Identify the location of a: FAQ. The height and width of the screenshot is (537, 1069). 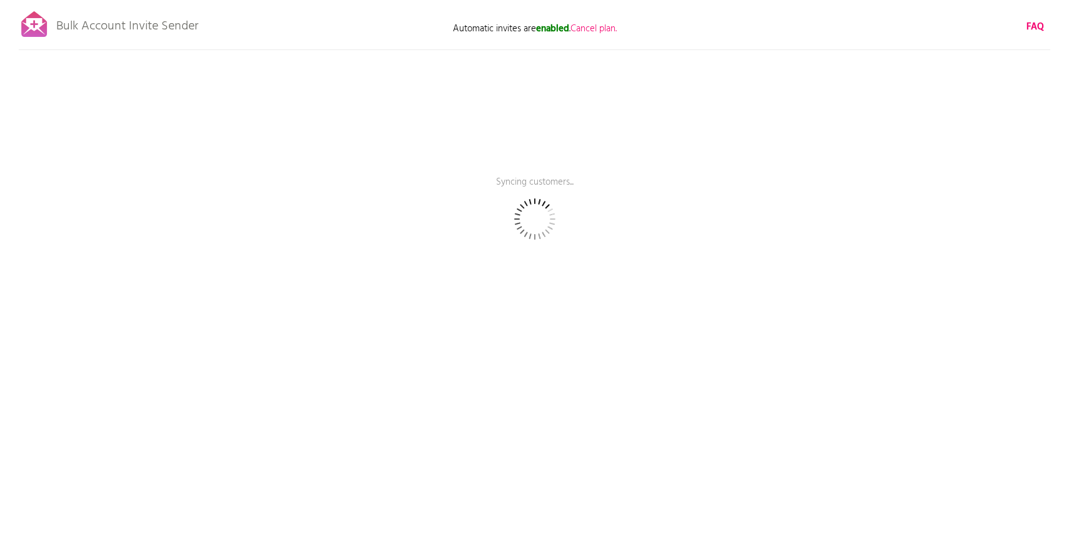
(1035, 27).